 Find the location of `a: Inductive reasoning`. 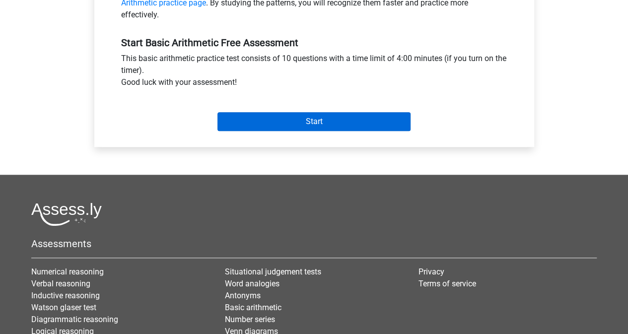

a: Inductive reasoning is located at coordinates (66, 295).